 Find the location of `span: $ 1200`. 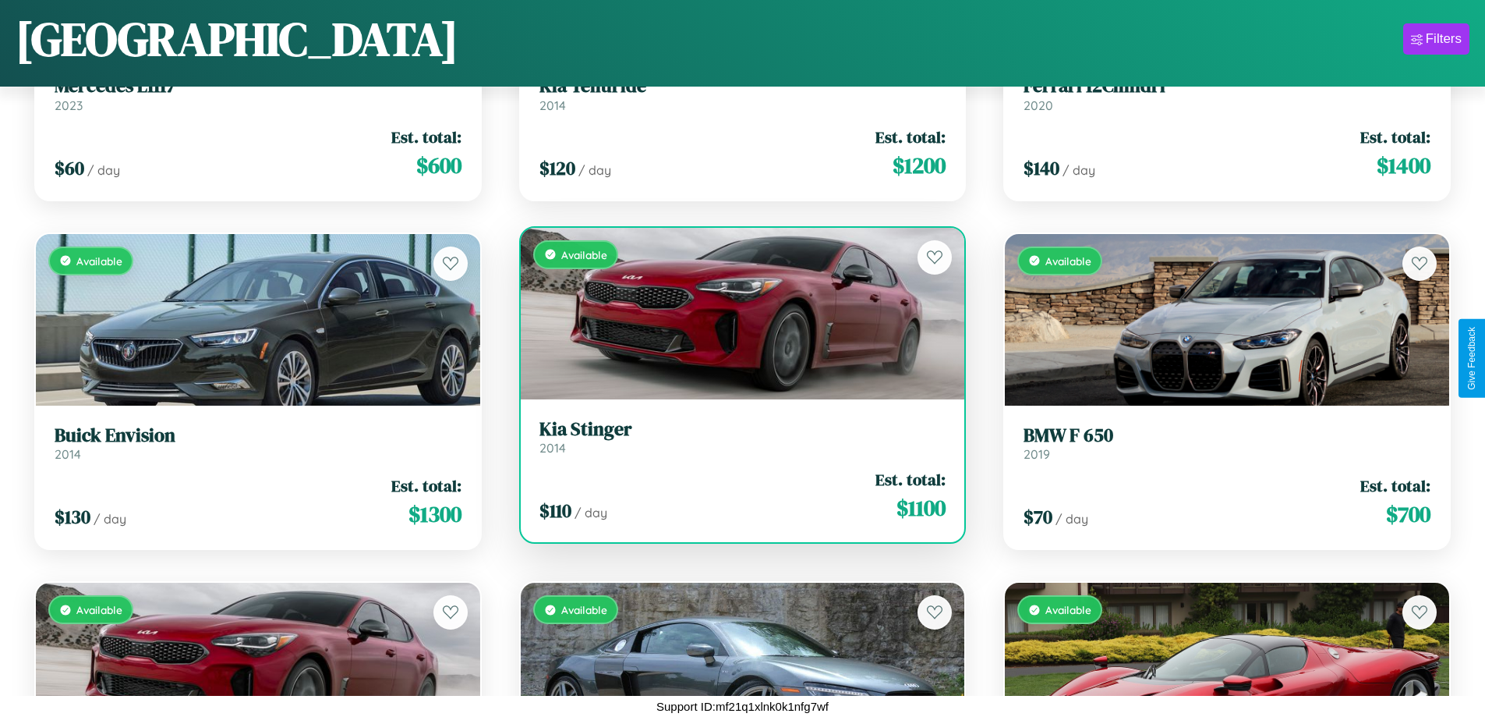

span: $ 1200 is located at coordinates (919, 165).